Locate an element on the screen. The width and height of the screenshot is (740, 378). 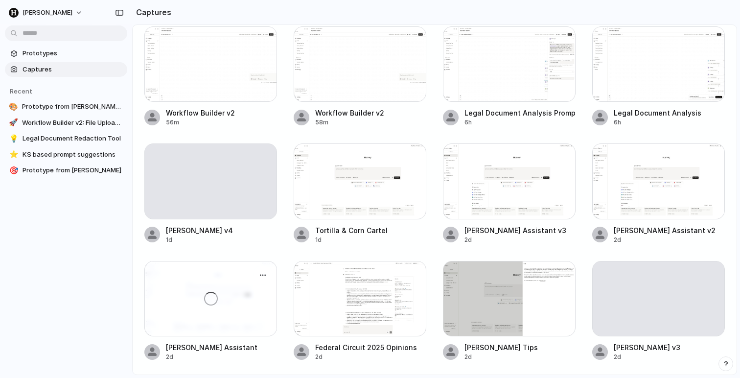
a: ⭐KS based prompt suggestions is located at coordinates (66, 155).